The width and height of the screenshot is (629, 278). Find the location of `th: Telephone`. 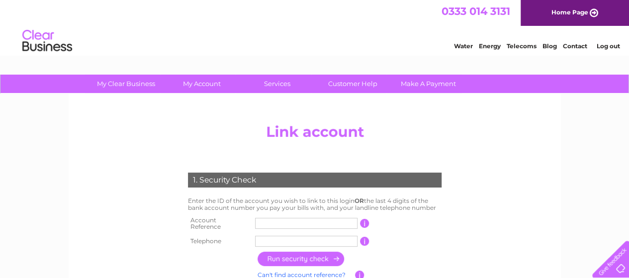

th: Telephone is located at coordinates (219, 241).